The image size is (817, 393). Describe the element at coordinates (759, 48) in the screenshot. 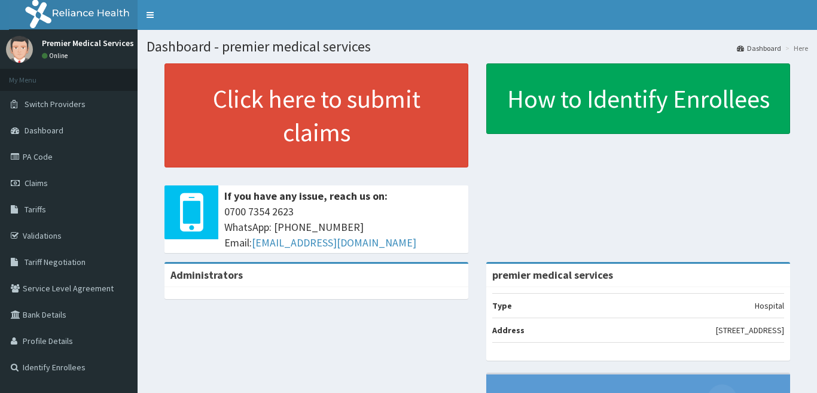

I see `a: Dashboard` at that location.